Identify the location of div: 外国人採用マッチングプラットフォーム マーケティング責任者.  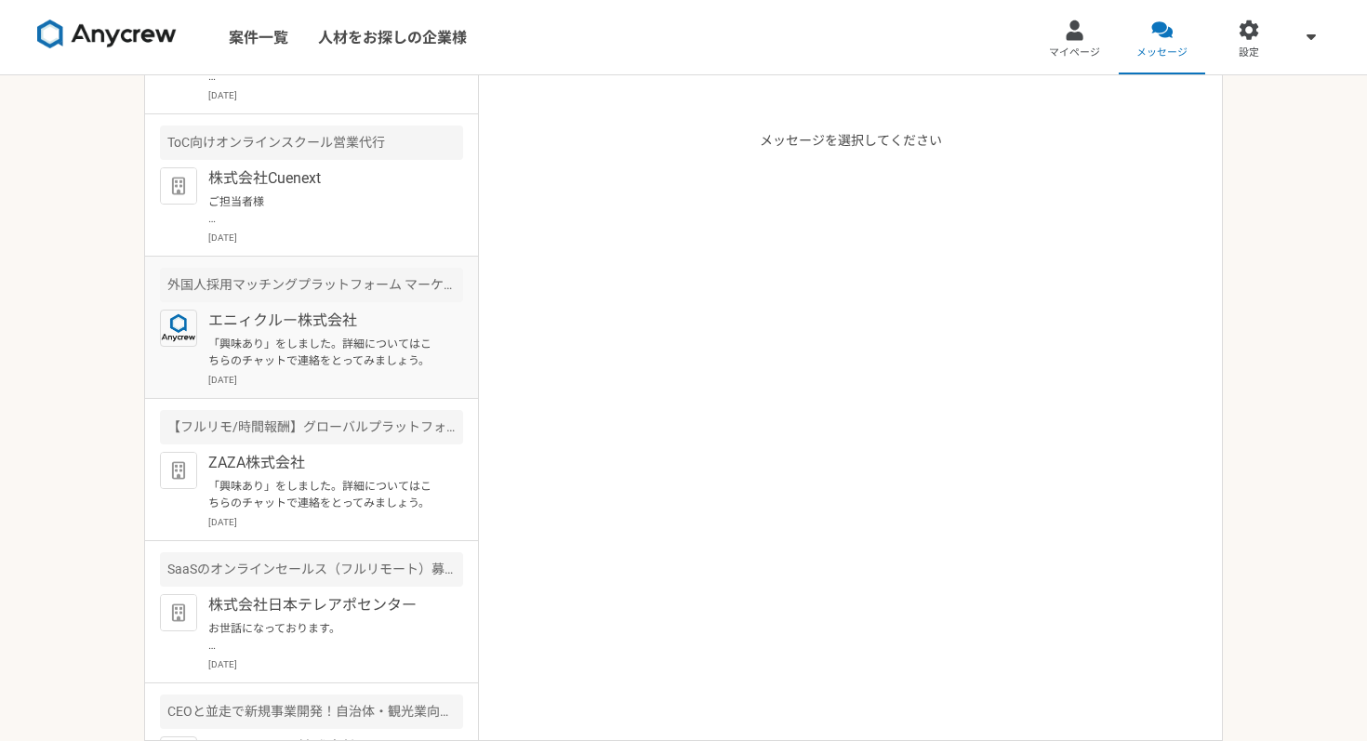
(312, 285).